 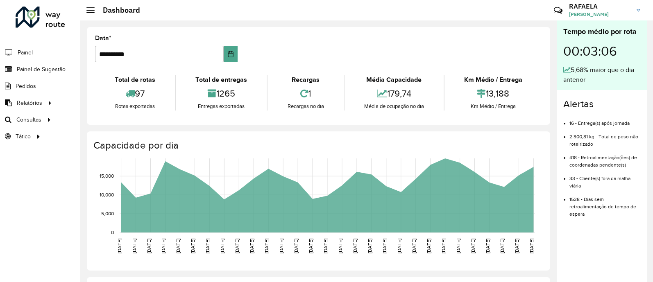 What do you see at coordinates (605, 204) in the screenshot?
I see `li: 1528 - Dias sem retroalimentação de tempo de espera` at bounding box center [605, 204].